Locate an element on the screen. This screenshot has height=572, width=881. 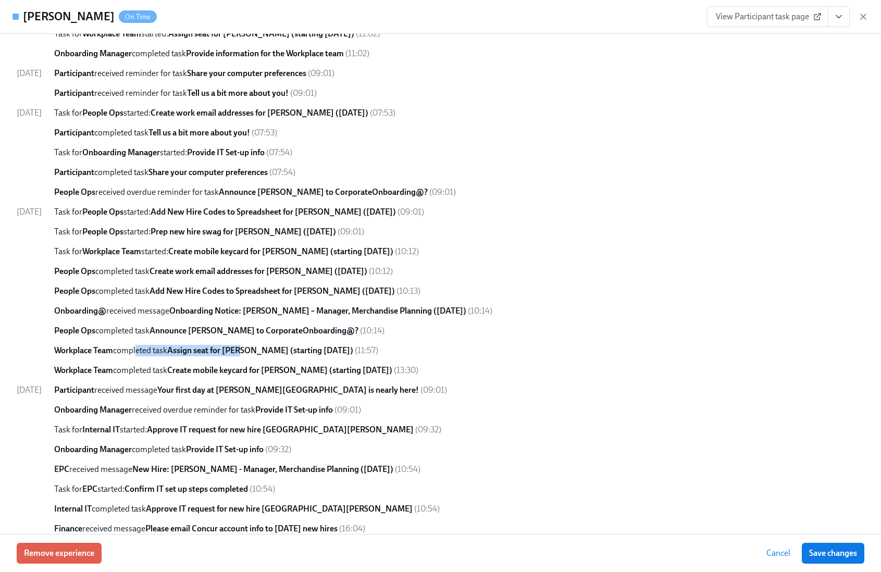
span: On Time is located at coordinates (138, 17).